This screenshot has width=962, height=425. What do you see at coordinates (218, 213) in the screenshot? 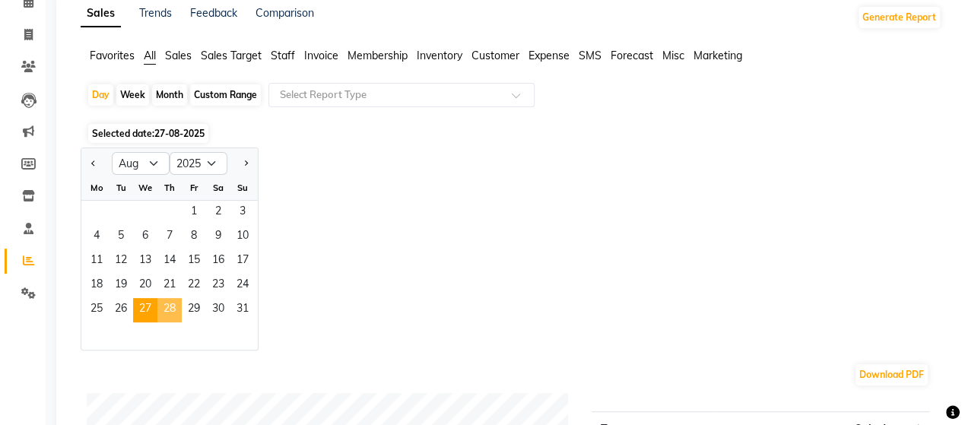
I see `span: 2` at bounding box center [218, 213].